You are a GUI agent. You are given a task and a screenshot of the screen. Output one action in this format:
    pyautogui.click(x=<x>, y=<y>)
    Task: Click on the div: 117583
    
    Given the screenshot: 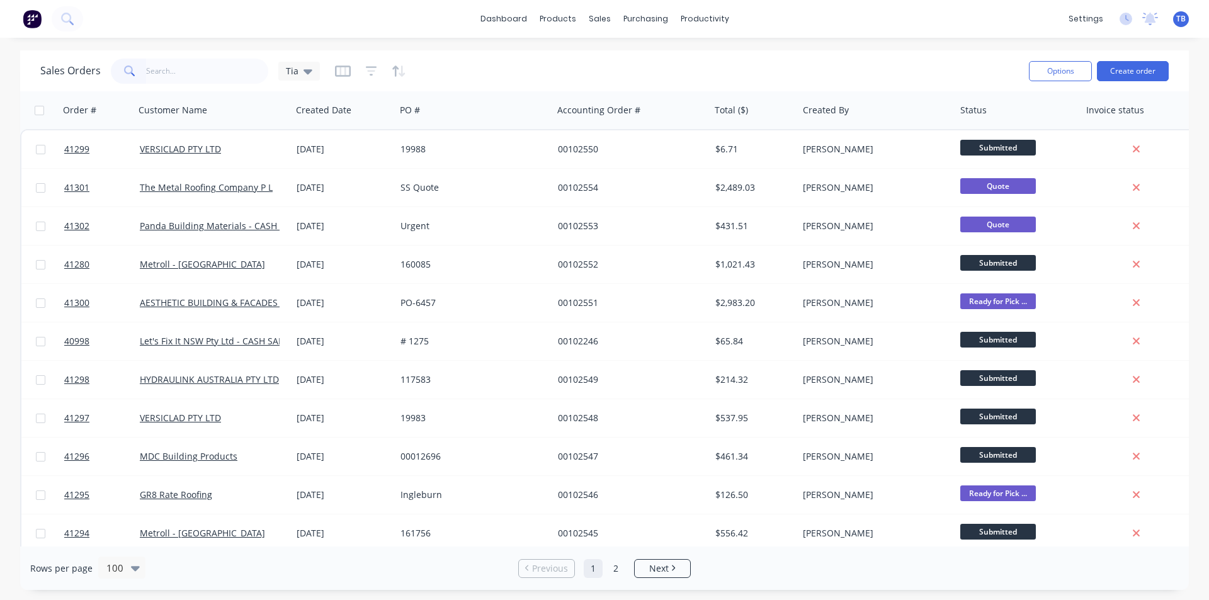 What is the action you would take?
    pyautogui.click(x=471, y=380)
    